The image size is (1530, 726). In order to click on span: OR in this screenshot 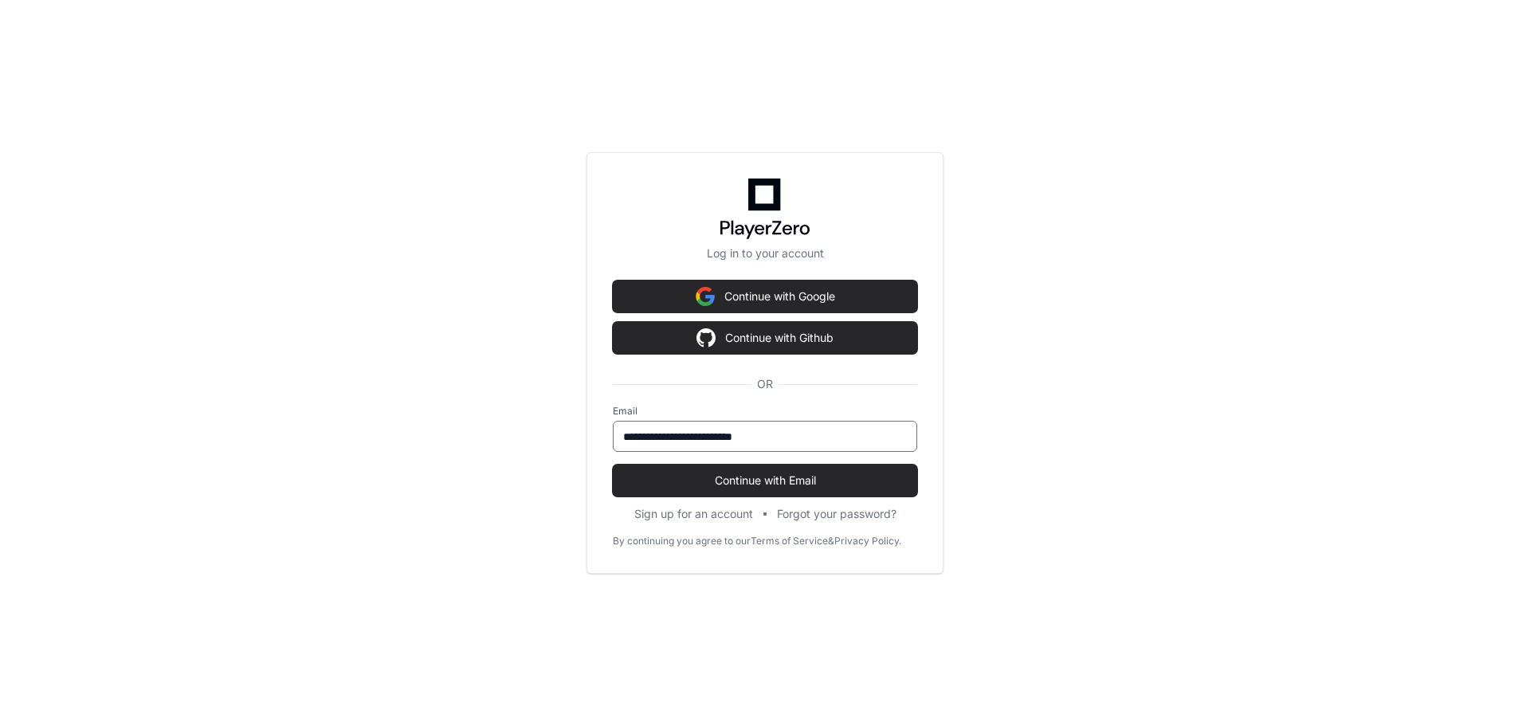, I will do `click(765, 384)`.